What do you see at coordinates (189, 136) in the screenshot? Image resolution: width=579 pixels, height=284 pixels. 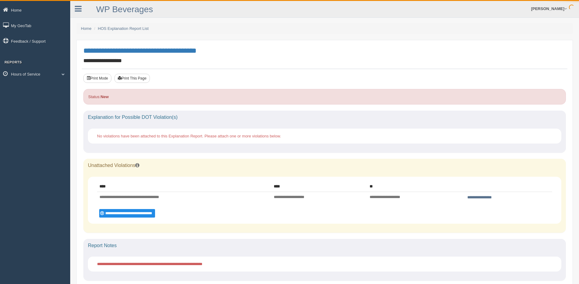 I see `span: No violations have been attached to this Explanation Report. Please attach one or more violations...` at bounding box center [189, 136].